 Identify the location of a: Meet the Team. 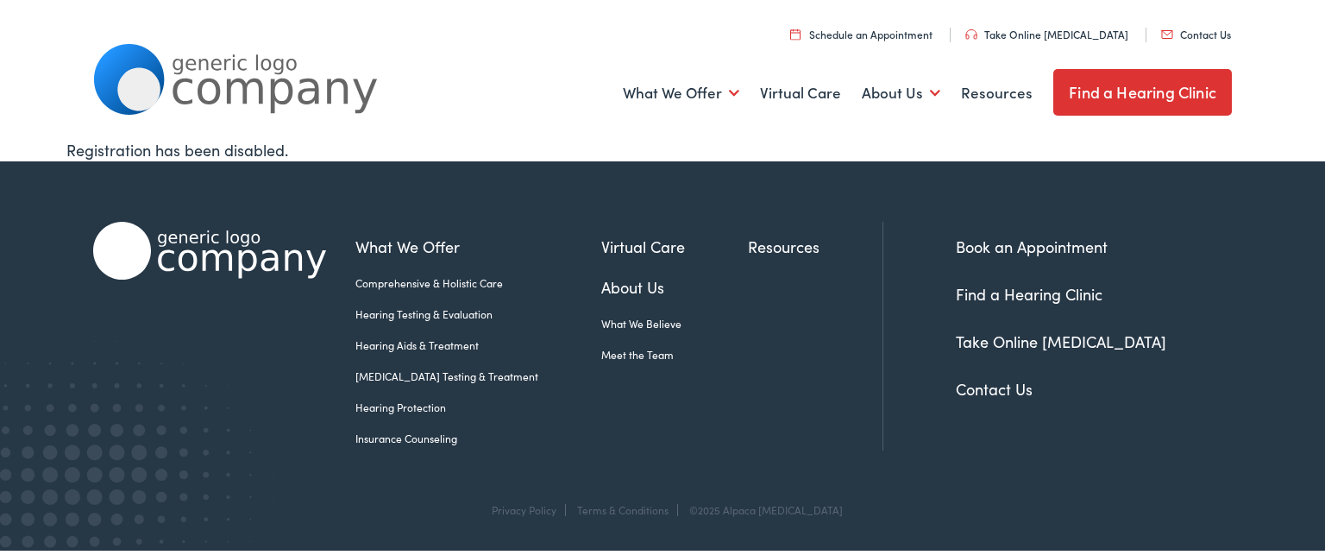
(675, 355).